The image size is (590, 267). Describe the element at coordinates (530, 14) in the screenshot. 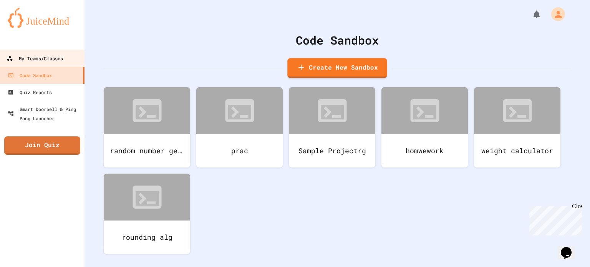

I see `div: My Notifications` at that location.